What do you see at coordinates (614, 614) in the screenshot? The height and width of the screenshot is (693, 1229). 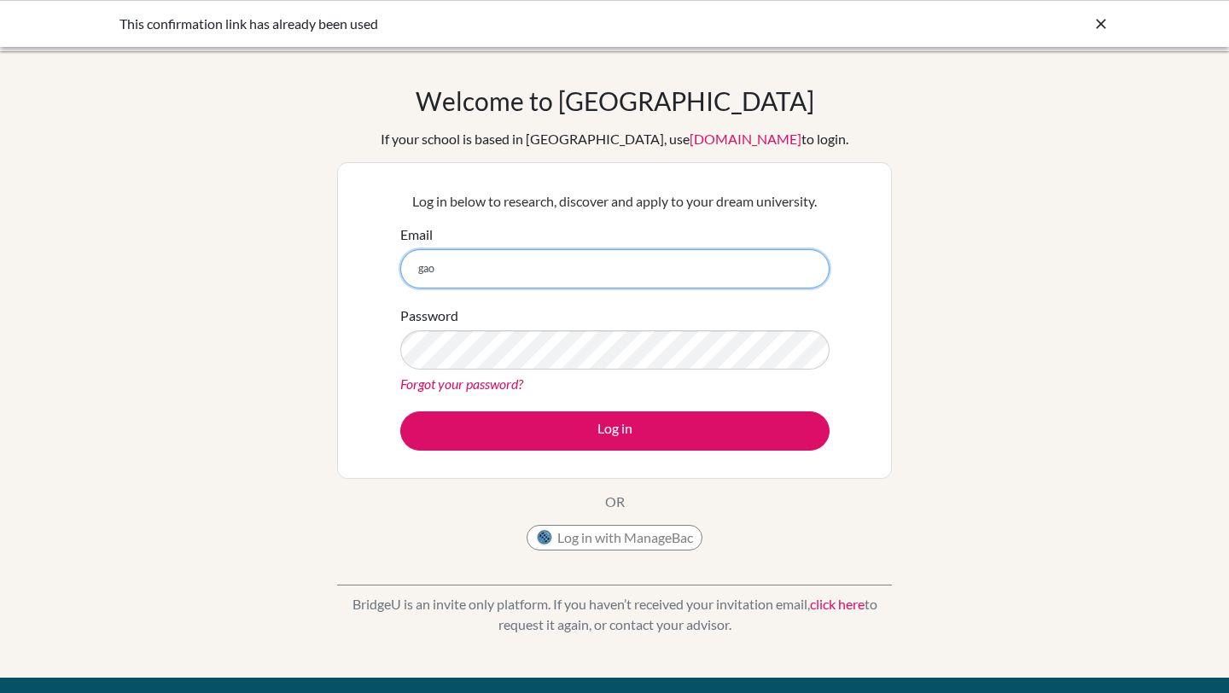 I see `p: BridgeU is an invite only platform. If you haven’t received your invitation email, to request it ...` at bounding box center [614, 614].